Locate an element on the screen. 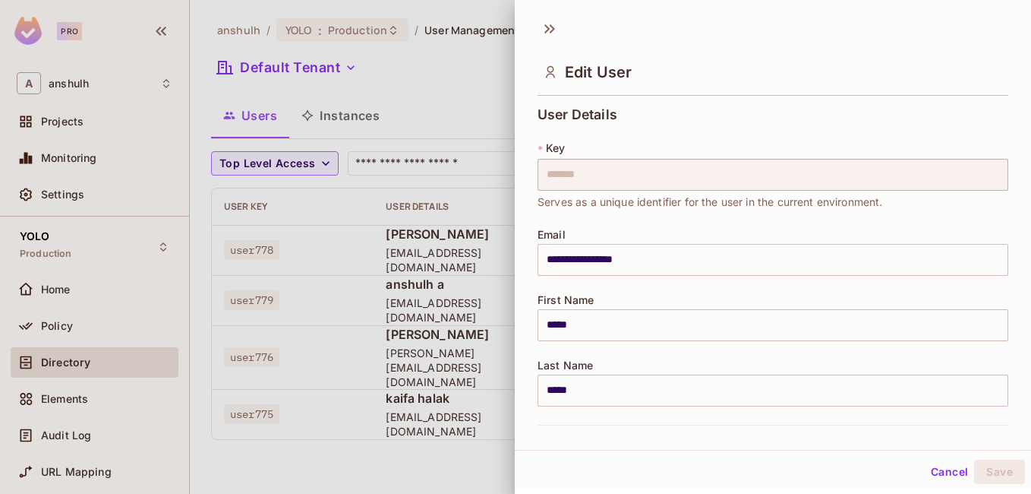 This screenshot has height=494, width=1031. span: User Details is located at coordinates (577, 115).